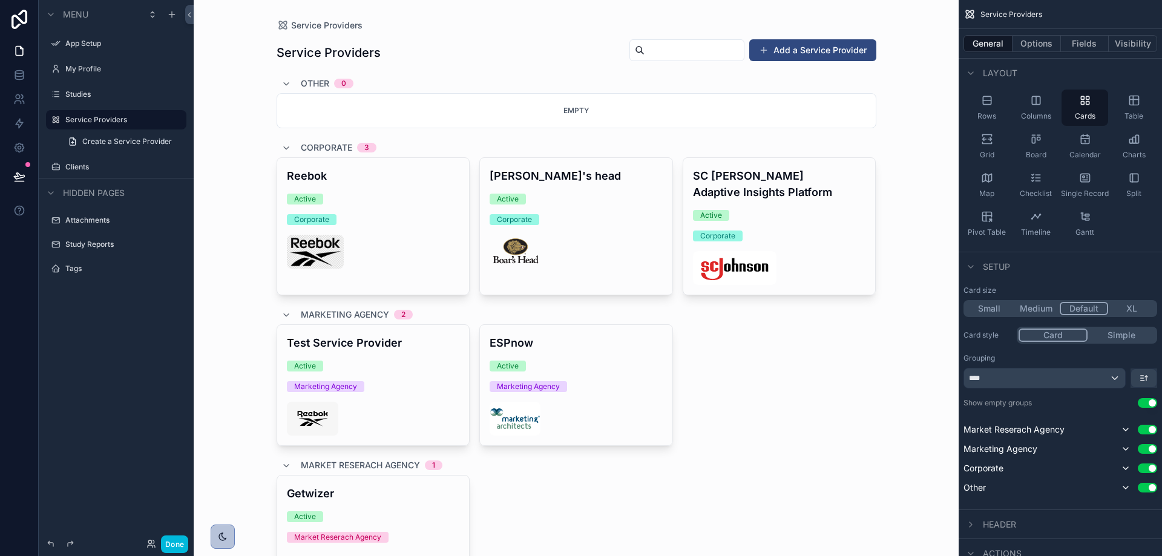 The image size is (1162, 556). What do you see at coordinates (122, 244) in the screenshot?
I see `a: Study Reports` at bounding box center [122, 244].